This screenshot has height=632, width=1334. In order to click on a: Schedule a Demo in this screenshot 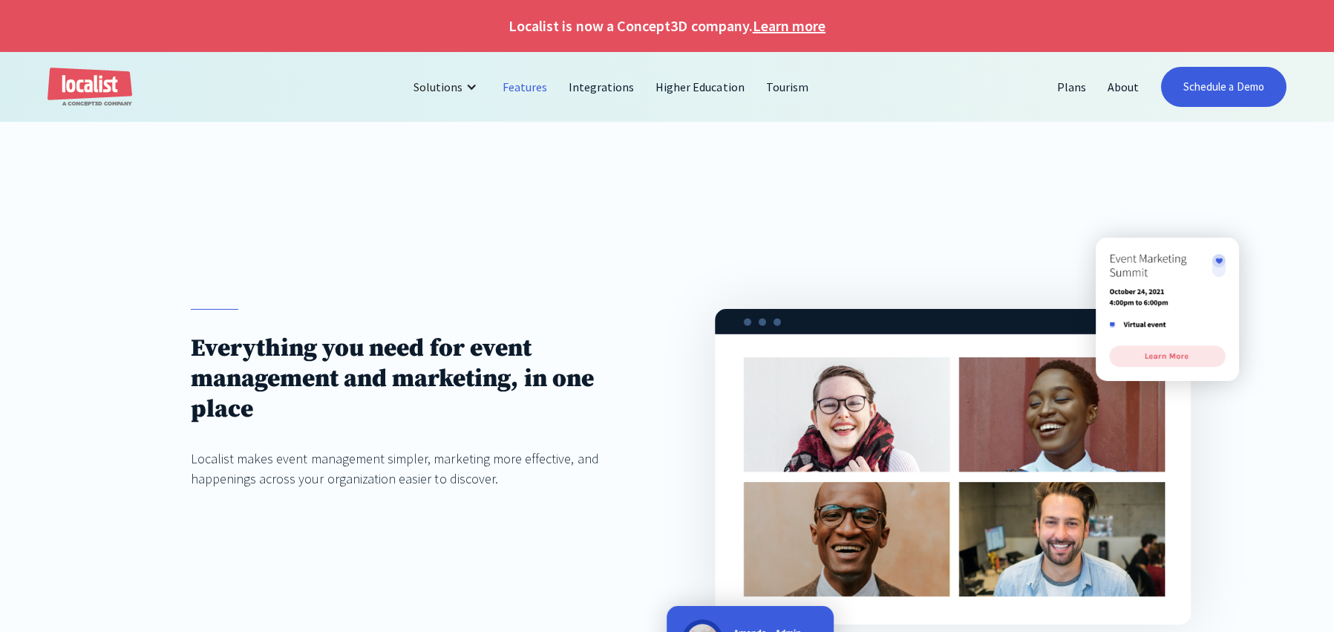, I will do `click(1223, 87)`.